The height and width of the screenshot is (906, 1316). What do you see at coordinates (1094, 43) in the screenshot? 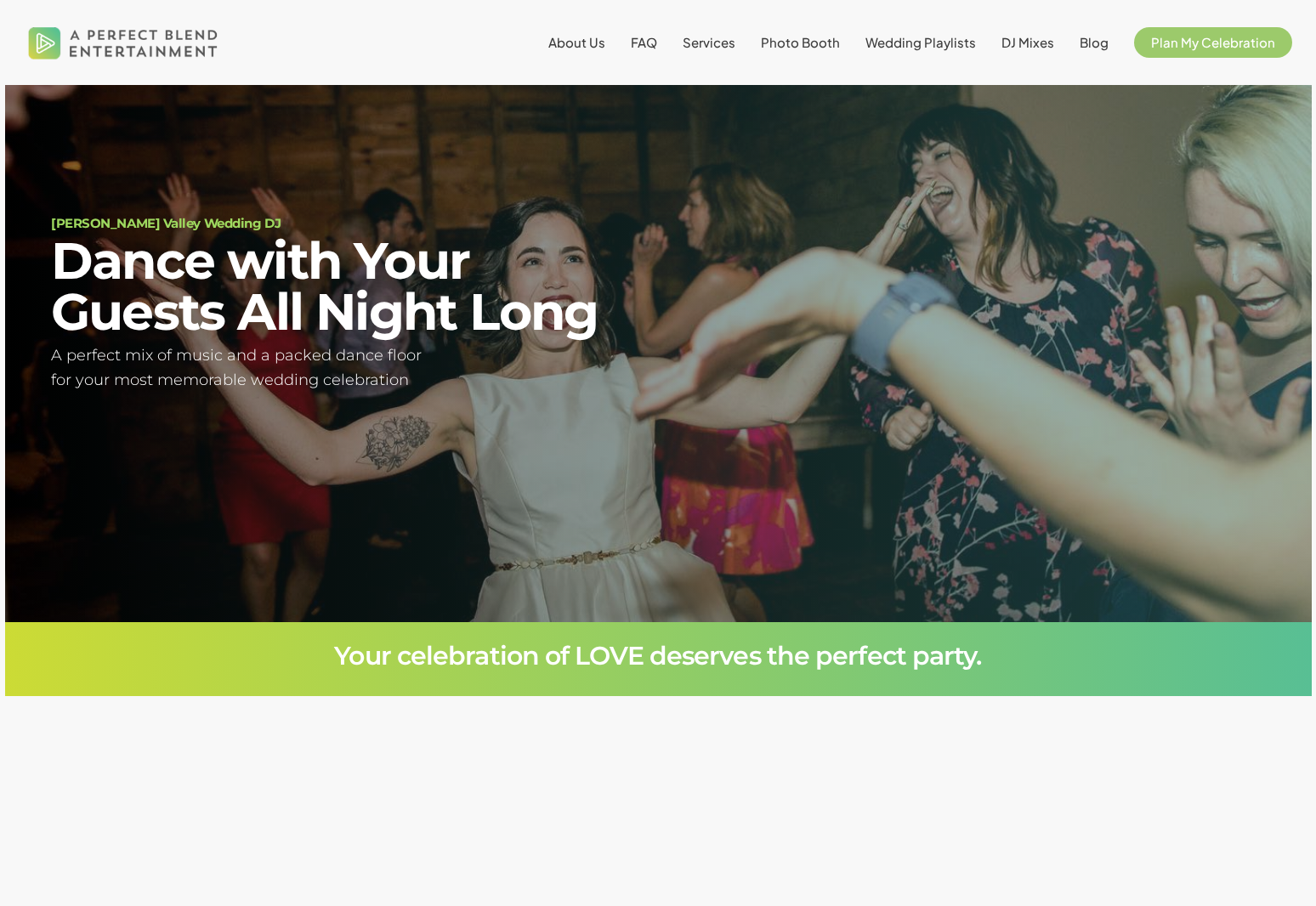
I see `a: Blog` at bounding box center [1094, 43].